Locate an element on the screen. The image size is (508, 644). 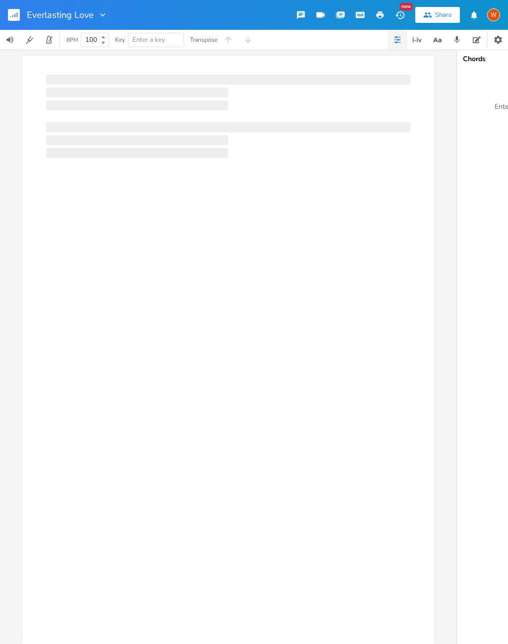
div: Share is located at coordinates (444, 15).